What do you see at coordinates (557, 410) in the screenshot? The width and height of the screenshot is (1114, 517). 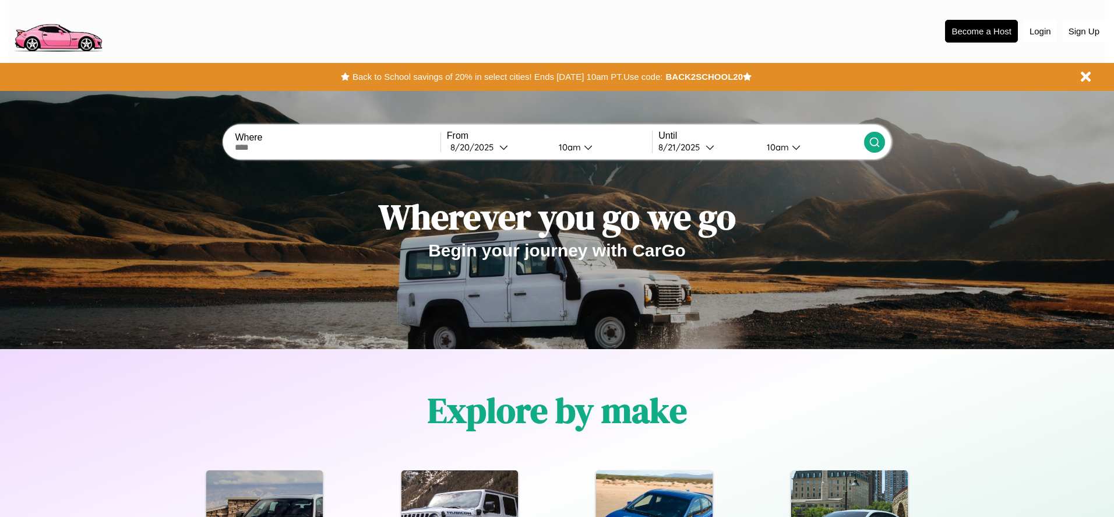 I see `h1: Explore by make` at bounding box center [557, 410].